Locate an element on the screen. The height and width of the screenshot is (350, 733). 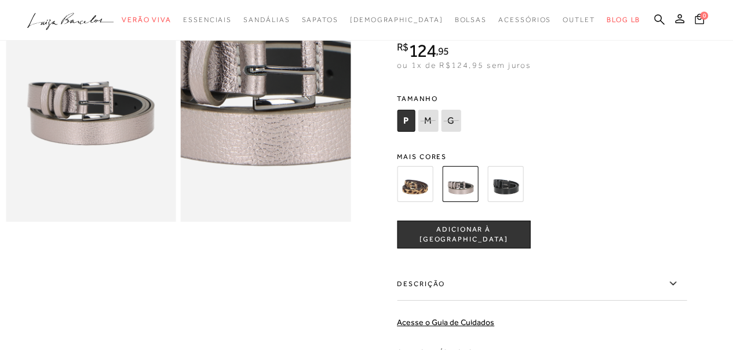
span: Acessórios is located at coordinates (525, 20).